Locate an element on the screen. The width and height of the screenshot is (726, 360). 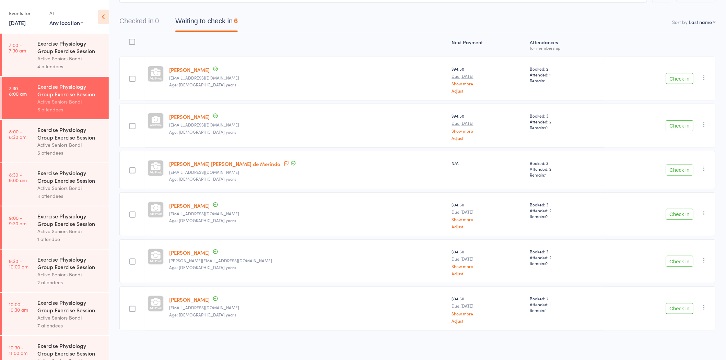
div: for membership is located at coordinates (565, 48).